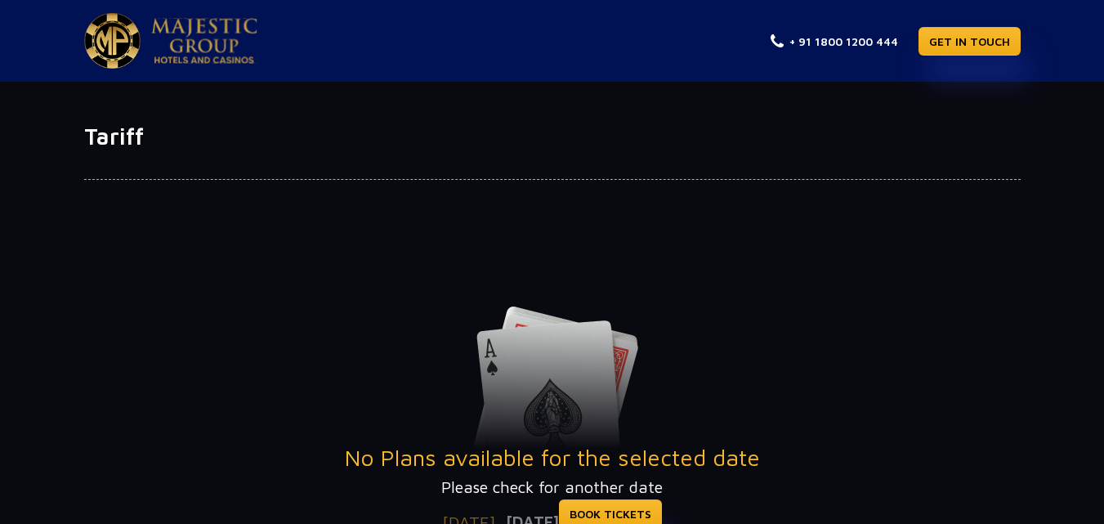  What do you see at coordinates (552, 487) in the screenshot?
I see `p: Please check for another date` at bounding box center [552, 487].